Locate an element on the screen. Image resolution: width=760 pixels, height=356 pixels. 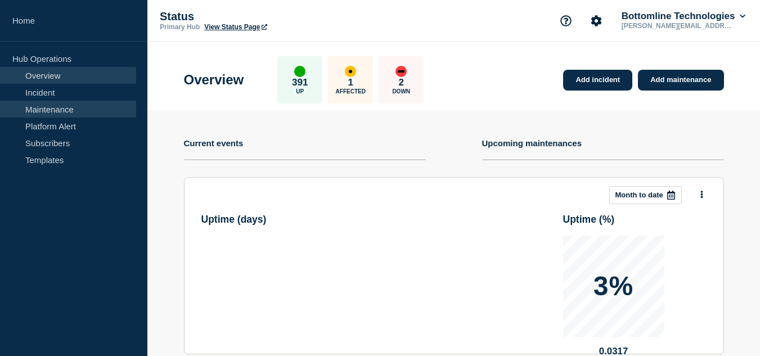
p: Affected is located at coordinates (351, 91).